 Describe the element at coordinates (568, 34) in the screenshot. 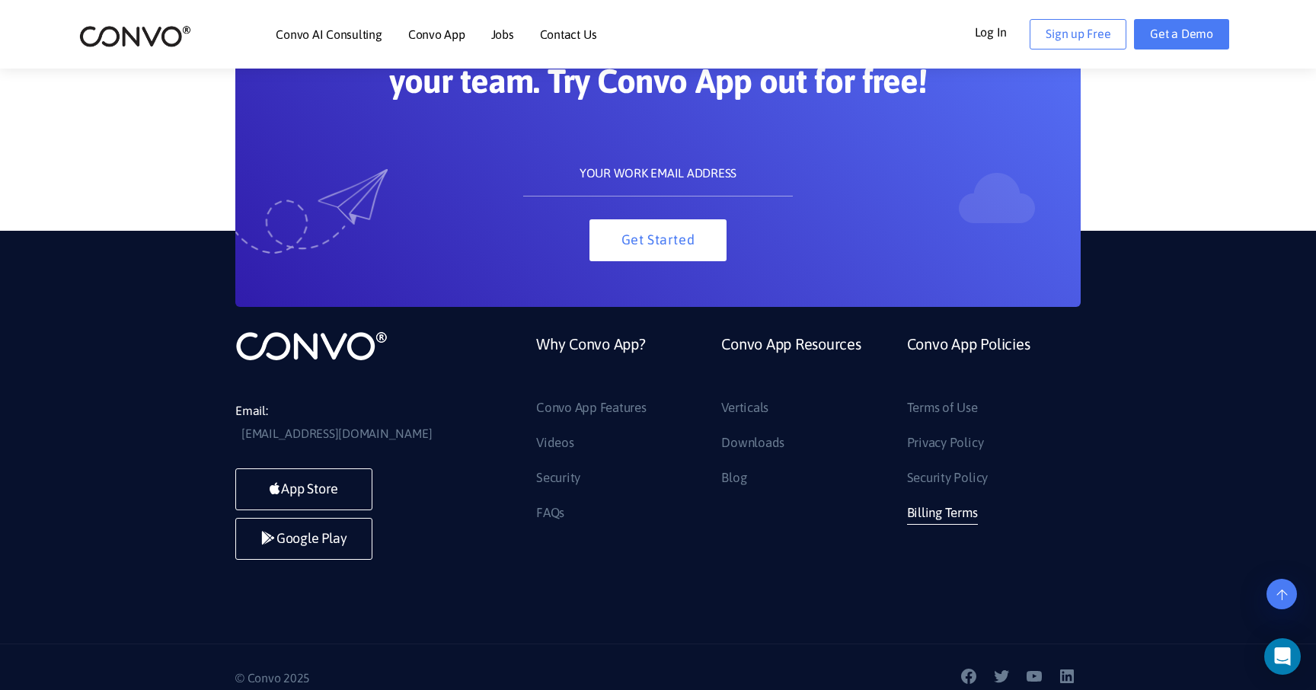

I see `a: Contact Us` at that location.